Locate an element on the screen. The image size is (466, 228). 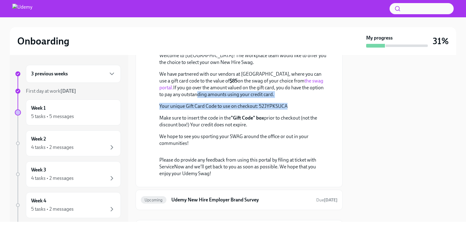
span: First day at work is located at coordinates (51, 91).